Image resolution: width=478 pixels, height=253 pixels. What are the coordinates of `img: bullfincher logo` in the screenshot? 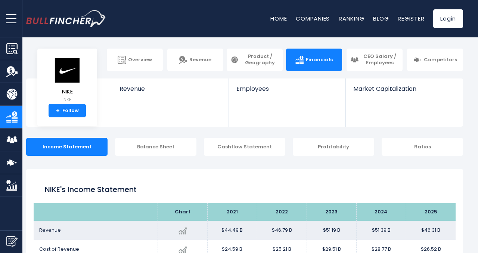 It's located at (66, 19).